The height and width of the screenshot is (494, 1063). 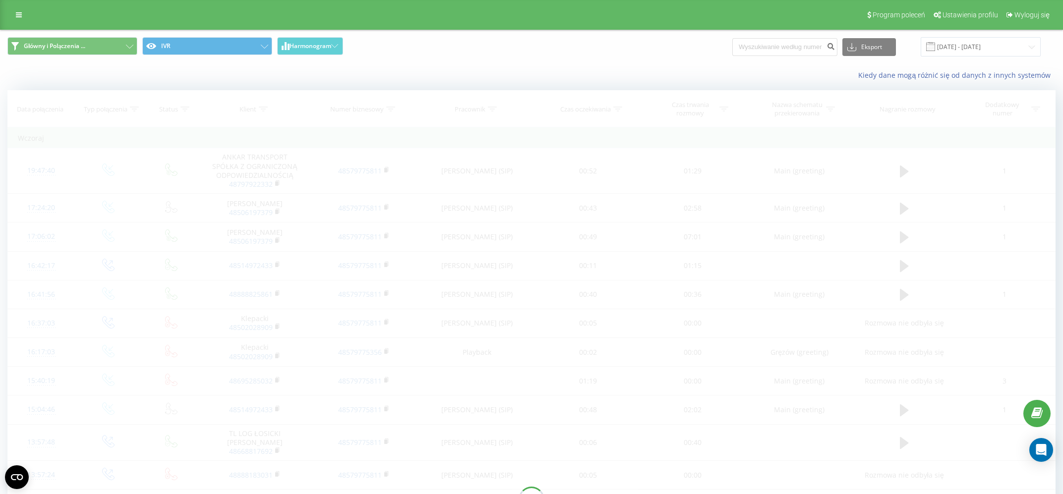 What do you see at coordinates (899, 15) in the screenshot?
I see `span: Program poleceń` at bounding box center [899, 15].